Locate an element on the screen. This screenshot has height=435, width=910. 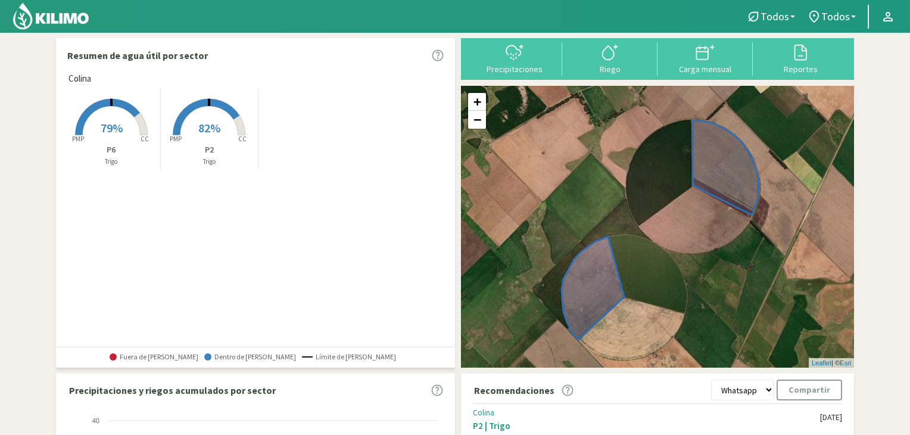
div: Reportes is located at coordinates (801, 69).